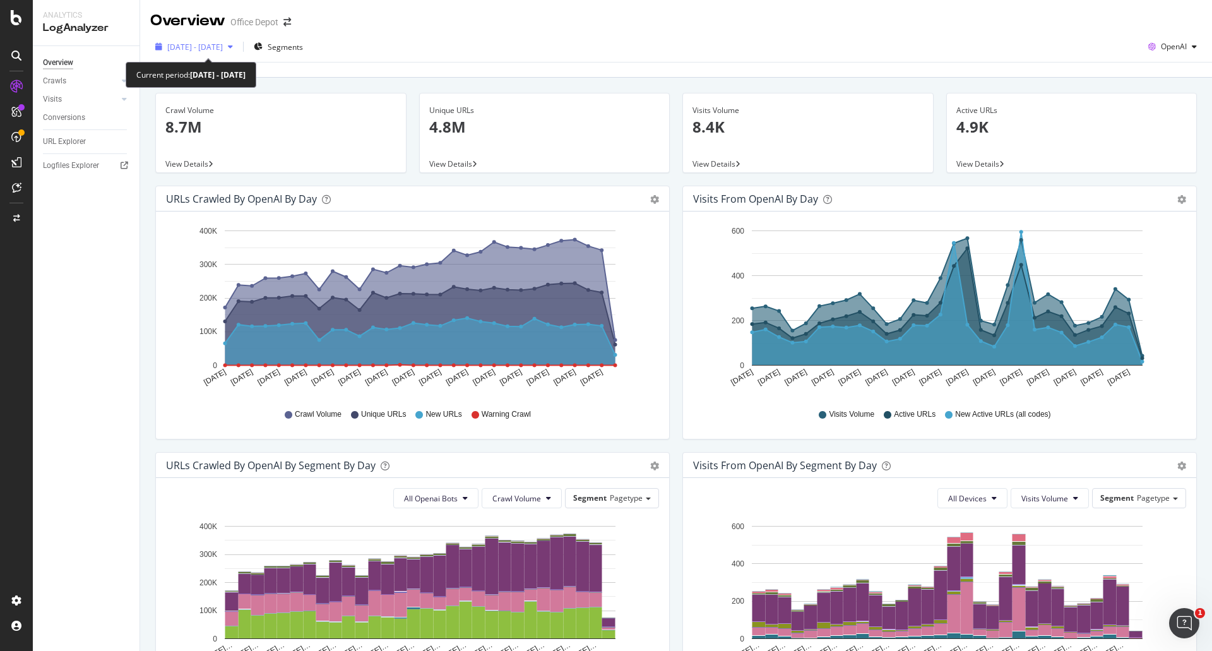  What do you see at coordinates (972, 498) in the screenshot?
I see `button: All Devices` at bounding box center [972, 498].